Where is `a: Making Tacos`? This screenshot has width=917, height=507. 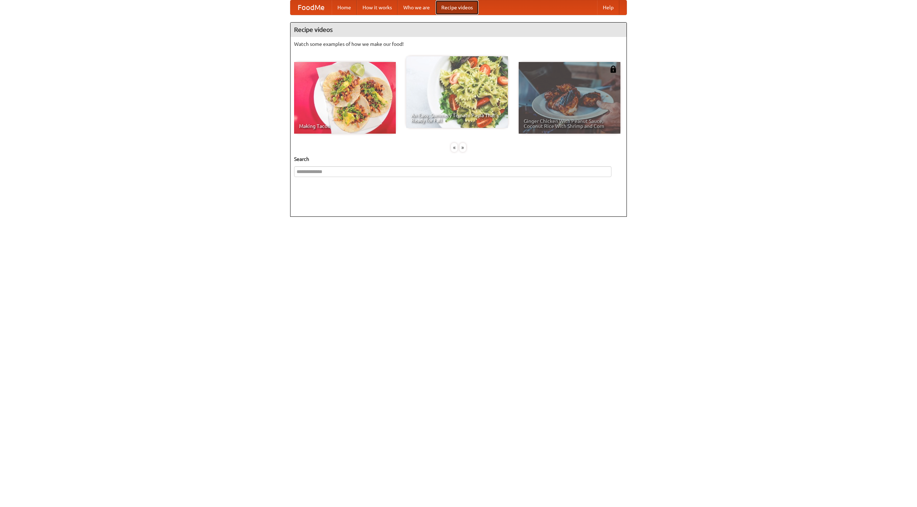
a: Making Tacos is located at coordinates (345, 98).